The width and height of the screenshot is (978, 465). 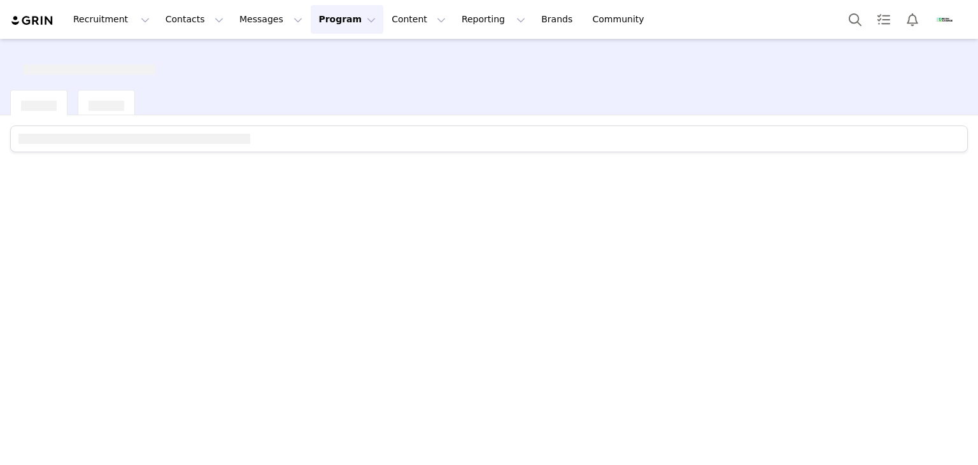 I want to click on img: 61eee7cb-98c9-4f3c-b944-d4b09008742e.png, so click(x=945, y=20).